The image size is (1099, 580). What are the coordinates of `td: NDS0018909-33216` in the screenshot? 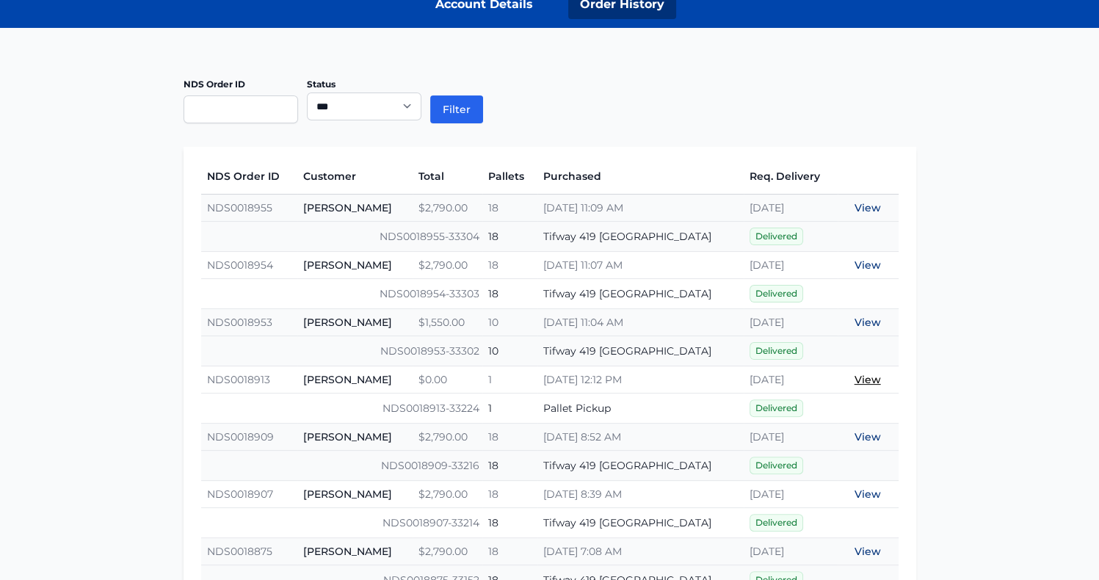 It's located at (342, 465).